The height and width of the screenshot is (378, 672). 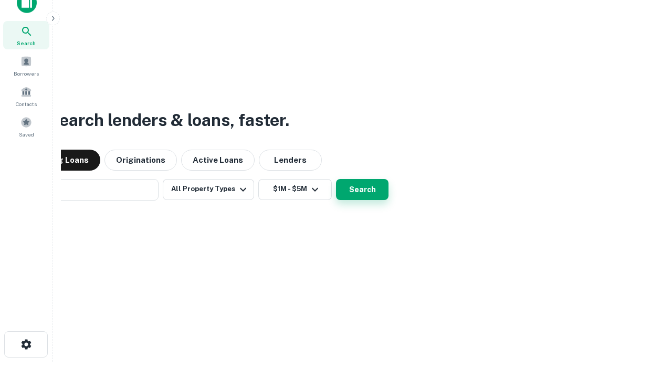 What do you see at coordinates (26, 74) in the screenshot?
I see `span: Borrowers` at bounding box center [26, 74].